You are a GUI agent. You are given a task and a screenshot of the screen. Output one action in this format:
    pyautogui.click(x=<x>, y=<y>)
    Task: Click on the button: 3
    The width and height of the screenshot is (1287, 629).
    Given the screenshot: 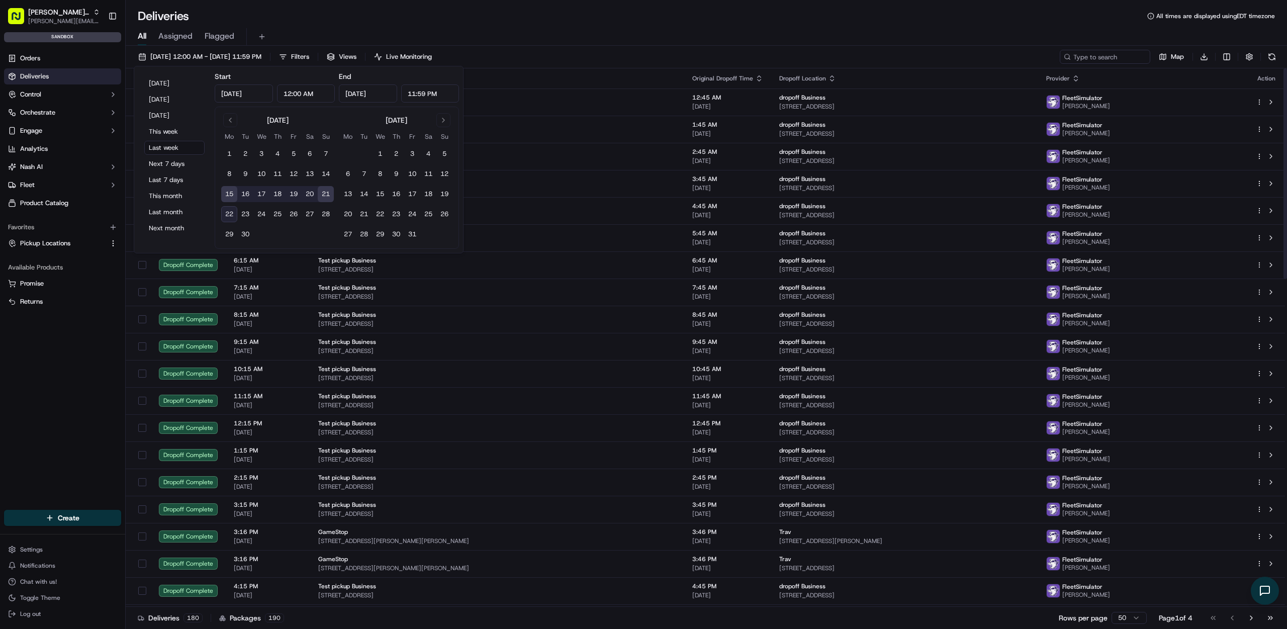 What is the action you would take?
    pyautogui.click(x=261, y=154)
    